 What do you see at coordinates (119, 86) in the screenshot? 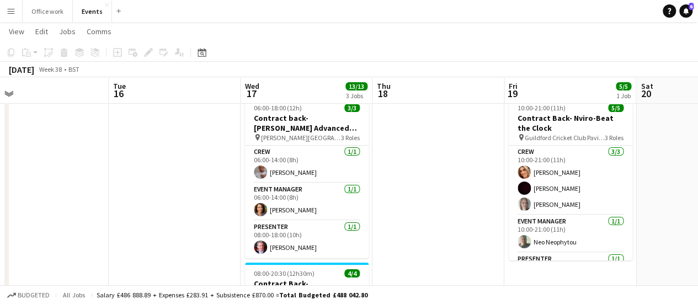
I see `span: Tue` at bounding box center [119, 86].